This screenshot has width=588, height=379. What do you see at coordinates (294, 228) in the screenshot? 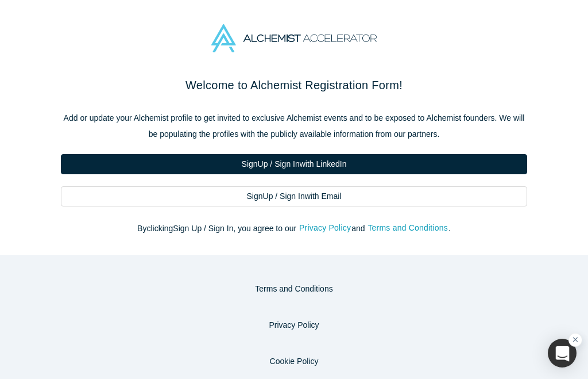
I see `p: By clicking Sign Up / Sign In , you agree to our and .` at bounding box center [294, 228].